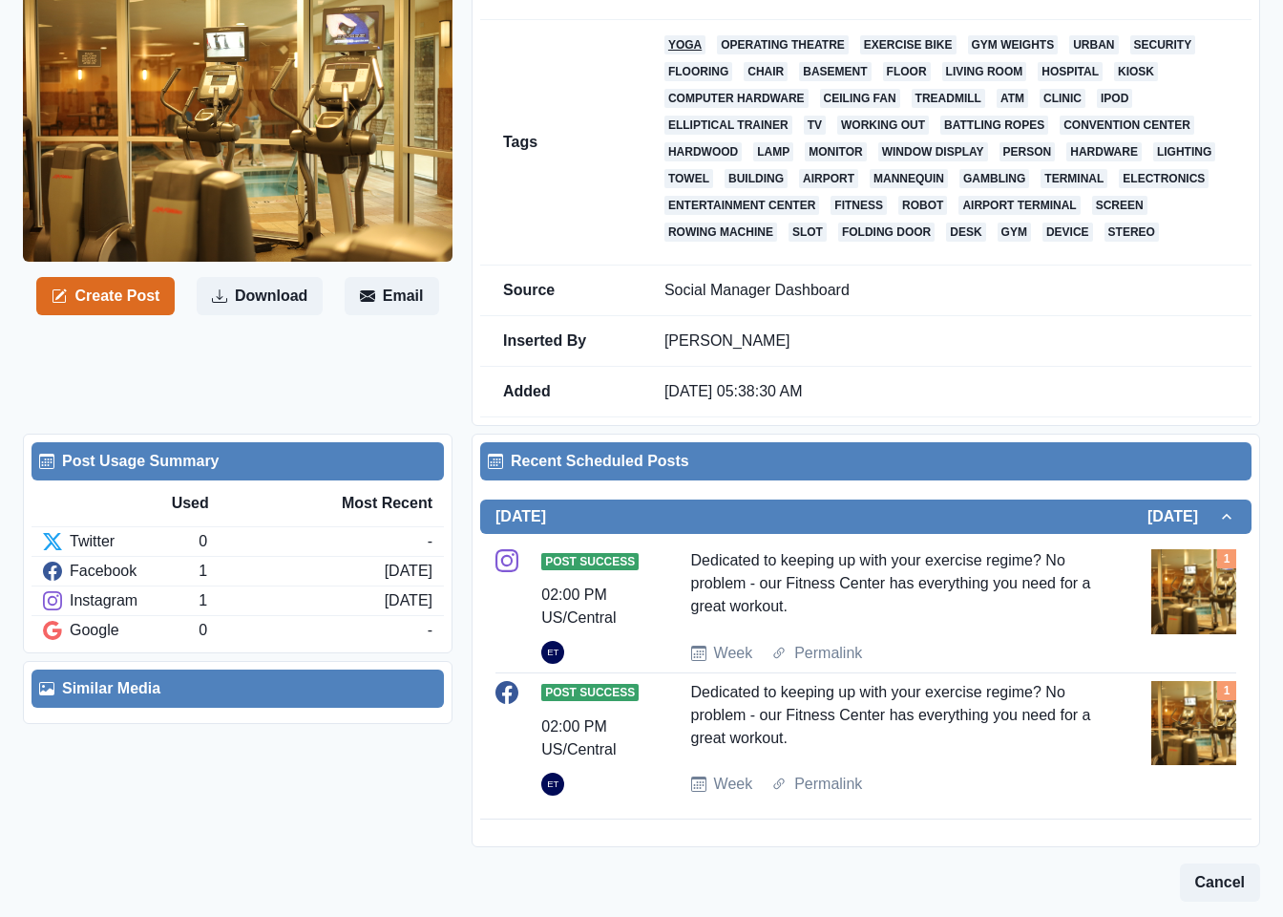 Image resolution: width=1283 pixels, height=917 pixels. I want to click on a: lighting, so click(1184, 152).